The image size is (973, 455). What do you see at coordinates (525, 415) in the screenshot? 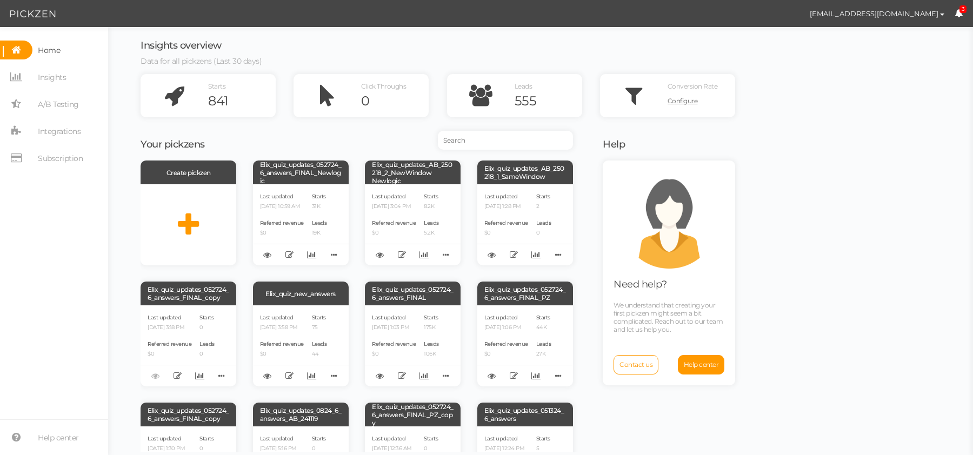
I see `div: Elix_quiz_updates_051324_6_answers` at bounding box center [525, 415].